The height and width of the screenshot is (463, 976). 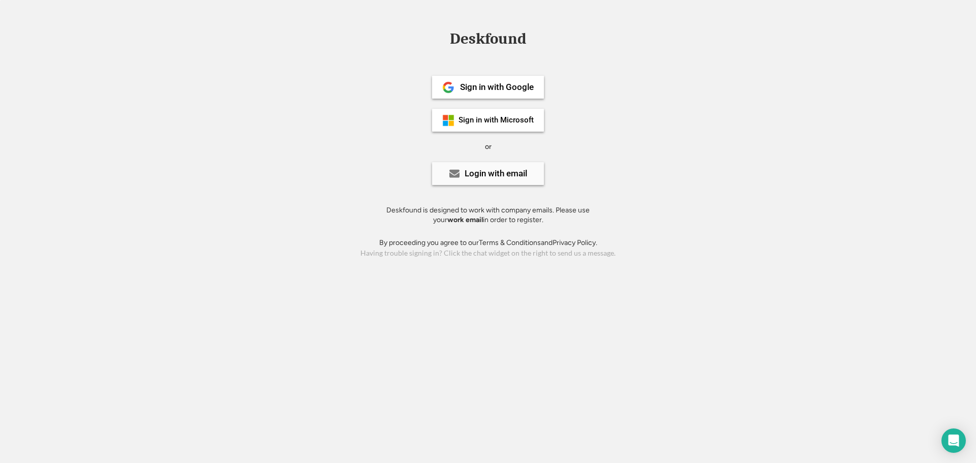 I want to click on div: or, so click(x=488, y=147).